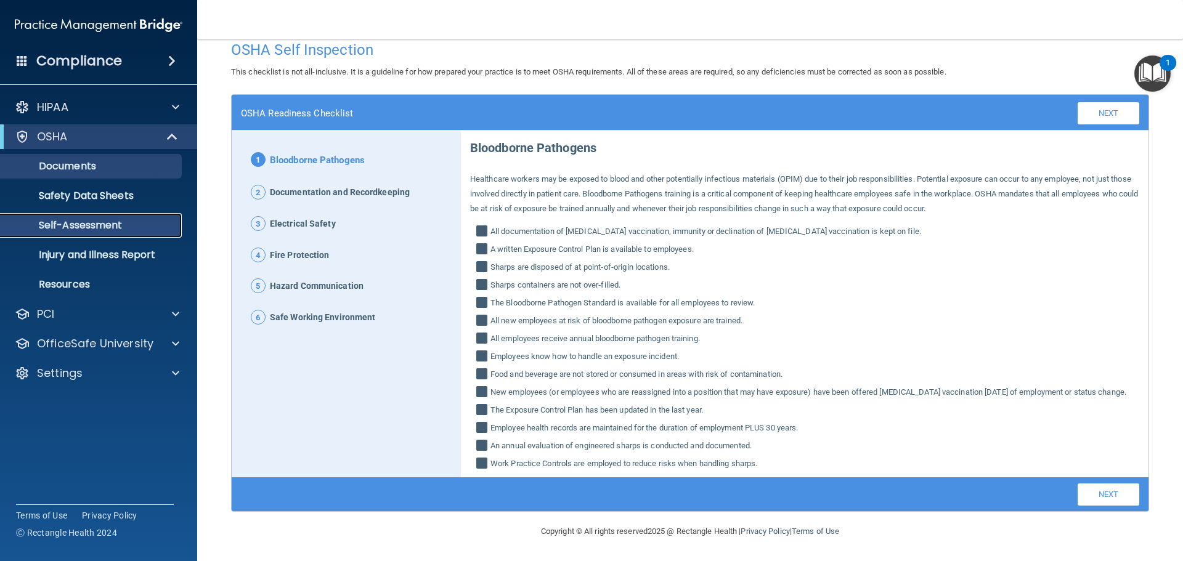 The width and height of the screenshot is (1183, 561). Describe the element at coordinates (67, 533) in the screenshot. I see `span: Ⓒ Rectangle Health 2024` at that location.